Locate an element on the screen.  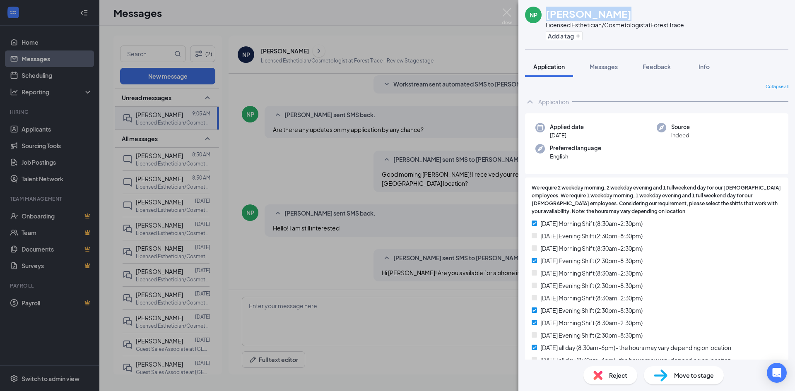
span: Messages is located at coordinates (603, 67).